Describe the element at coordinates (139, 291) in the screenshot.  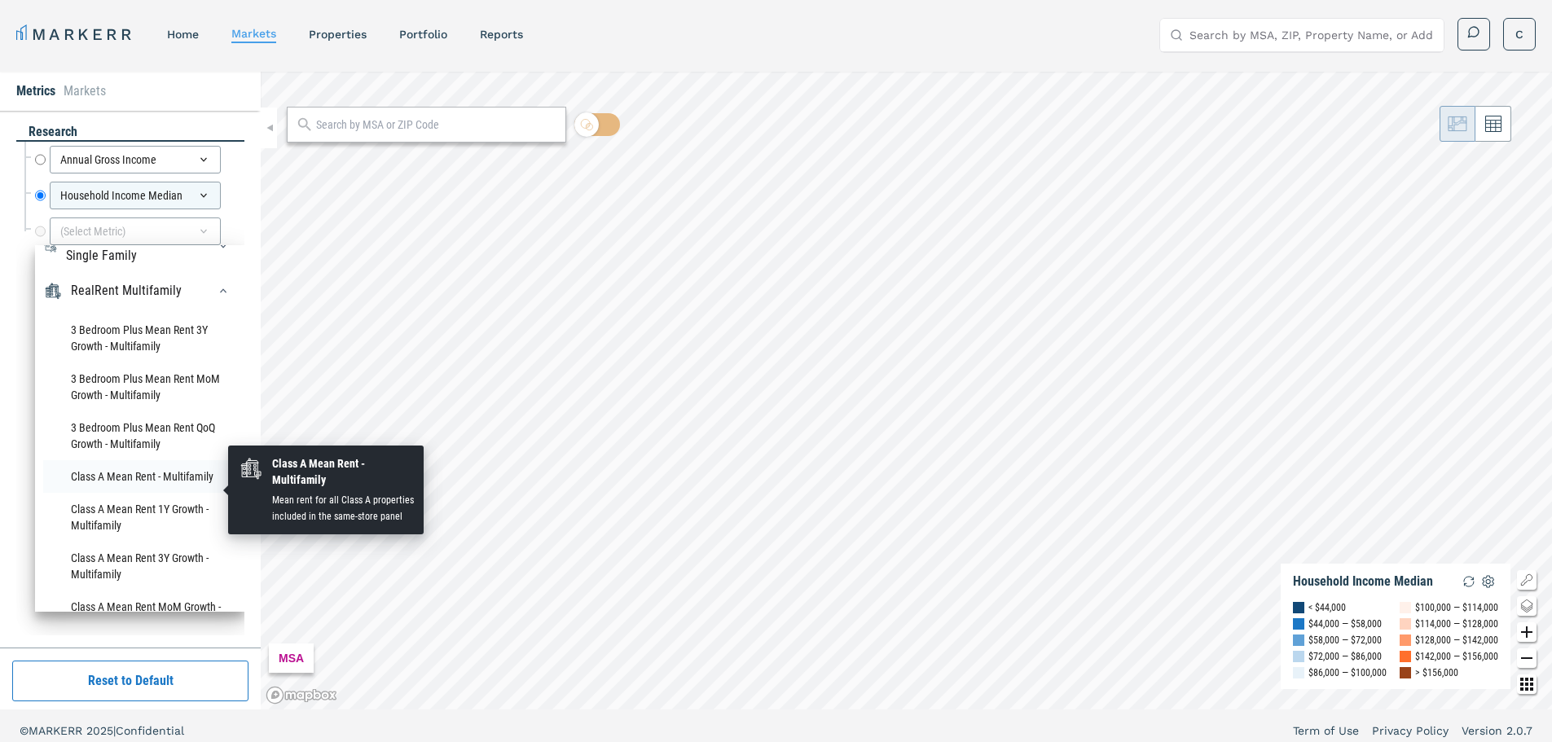
I see `div: RealRent MultifamilyRealRent Multifamily` at that location.